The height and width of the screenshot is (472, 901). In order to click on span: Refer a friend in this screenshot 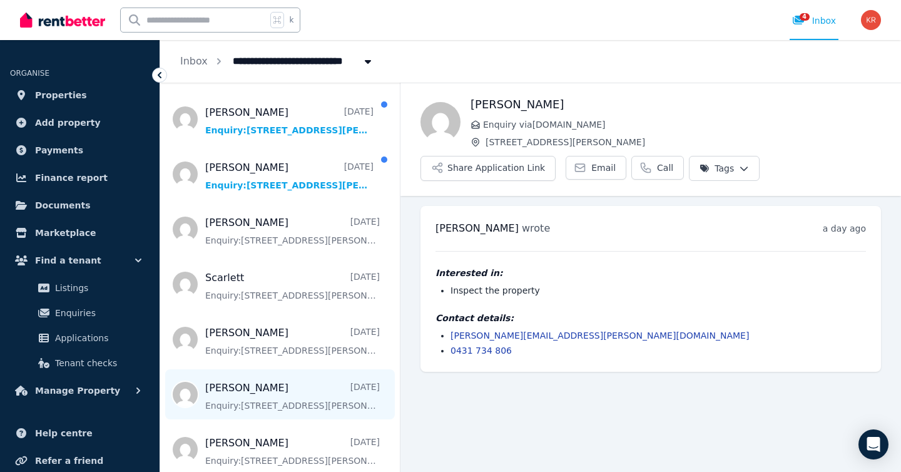, I will do `click(69, 460)`.